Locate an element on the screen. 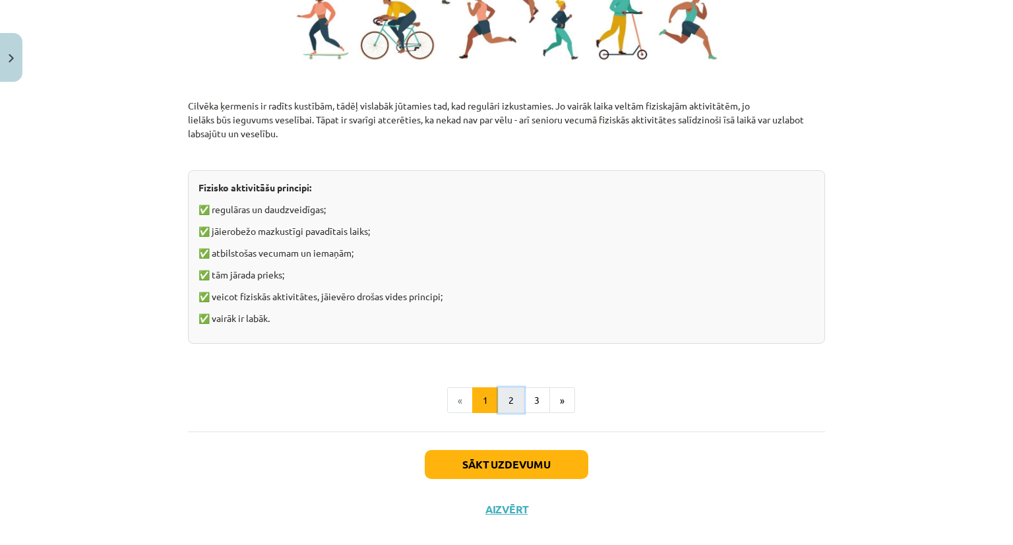 This screenshot has width=1013, height=545. p: Cilvēka ķermenis ir radīts kustībām, tādēļ vislabāk jūtamies tad, kad regulāri izkustamies. Jo va... is located at coordinates (506, 119).